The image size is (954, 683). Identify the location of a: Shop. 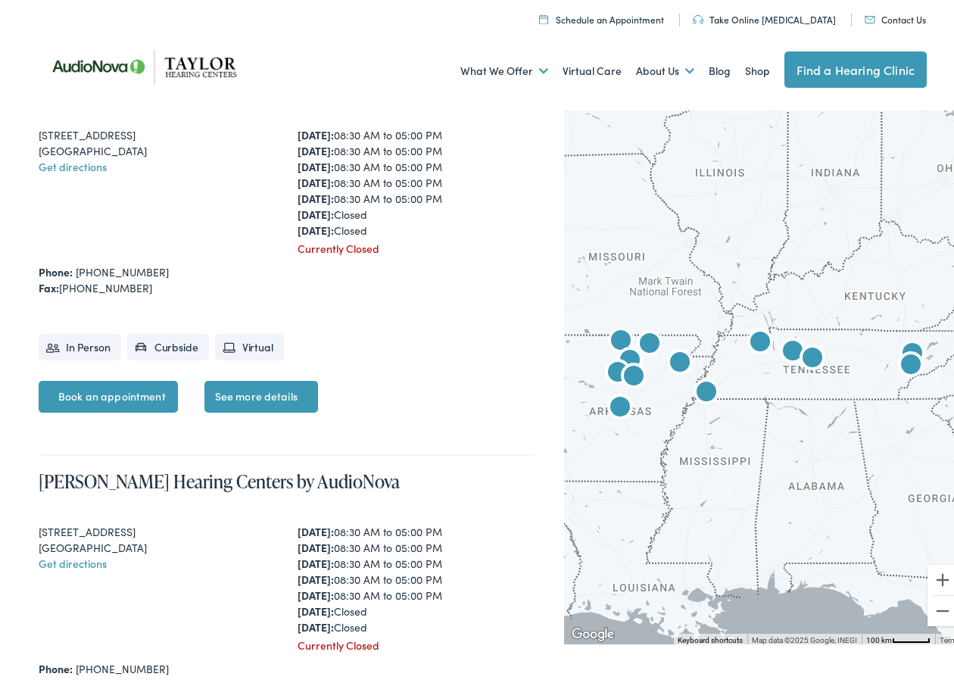
(758, 67).